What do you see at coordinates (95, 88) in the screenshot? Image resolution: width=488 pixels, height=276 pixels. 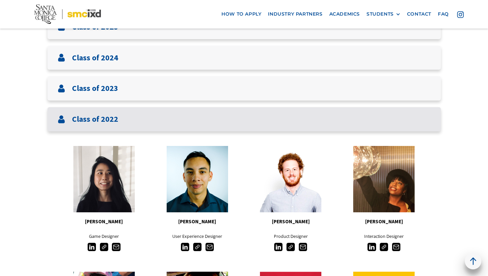 I see `h3: Class of 2023` at bounding box center [95, 88].